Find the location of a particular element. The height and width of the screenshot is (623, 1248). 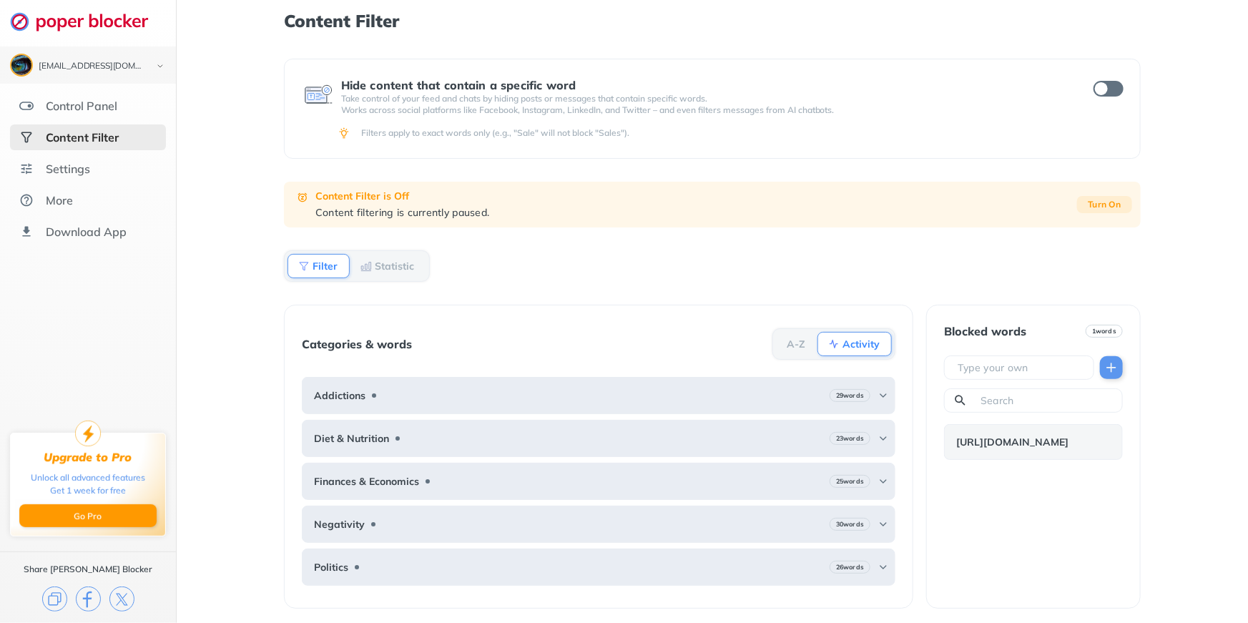

img: Statistic is located at coordinates (366, 266).